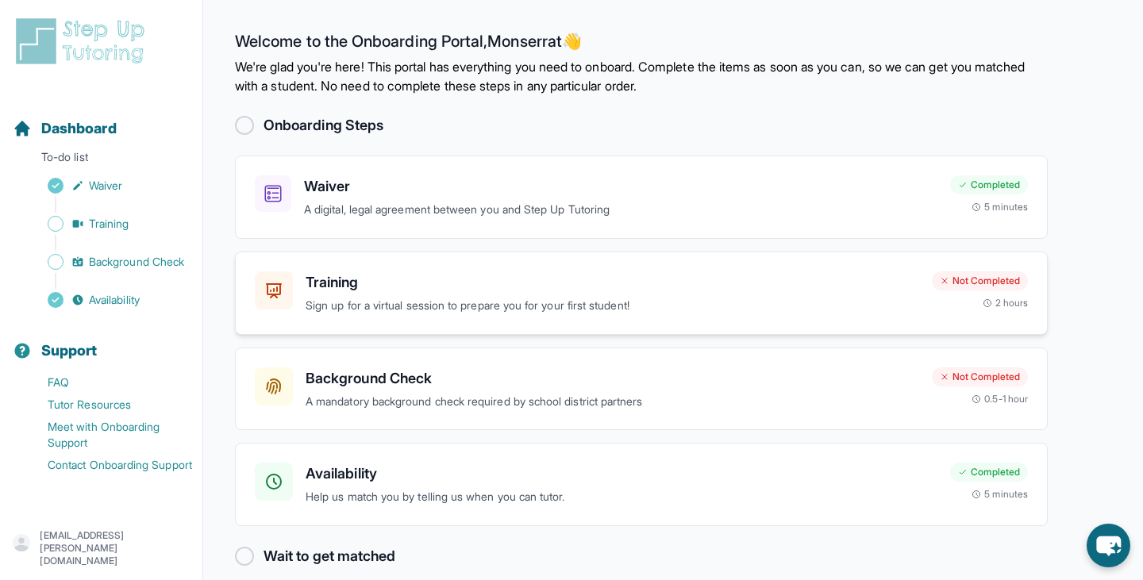 Image resolution: width=1143 pixels, height=580 pixels. Describe the element at coordinates (69, 351) in the screenshot. I see `span: Support` at that location.